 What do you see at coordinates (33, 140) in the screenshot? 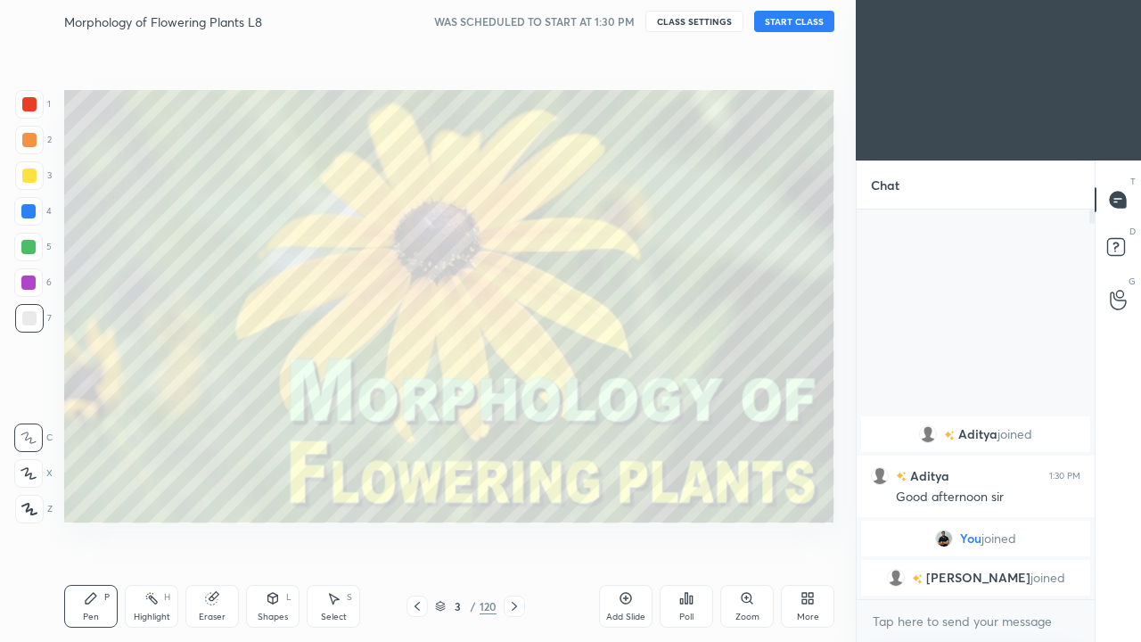
I see `div: 2` at bounding box center [33, 140].